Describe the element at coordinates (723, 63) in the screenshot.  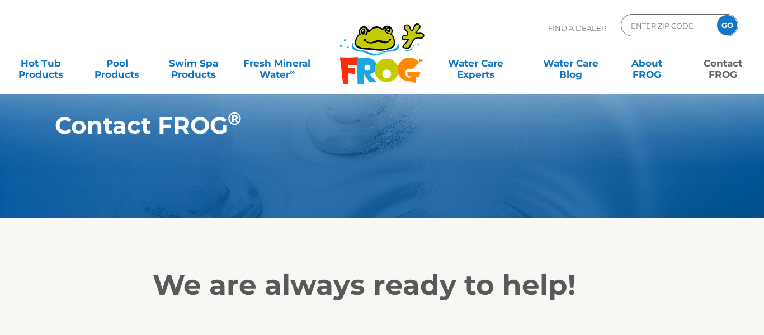
I see `a: ContactFROG` at that location.